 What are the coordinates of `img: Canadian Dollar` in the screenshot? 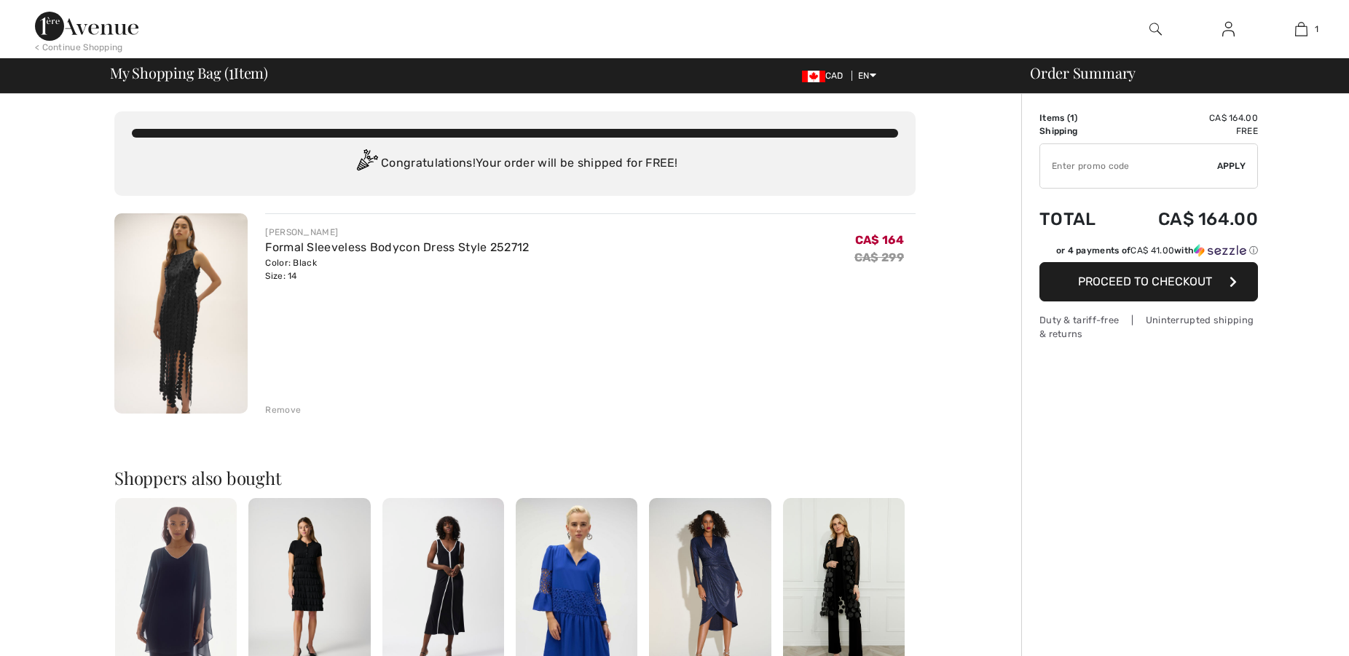 It's located at (813, 76).